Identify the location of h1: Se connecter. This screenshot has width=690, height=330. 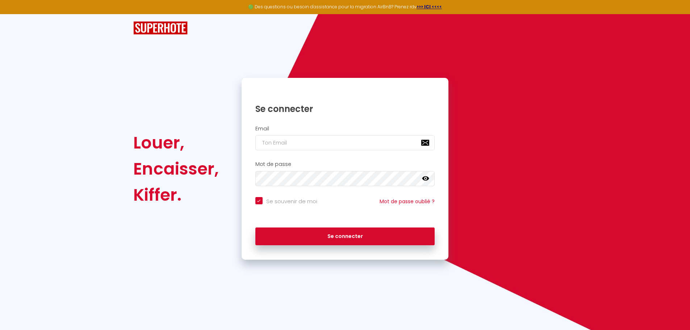
(345, 109).